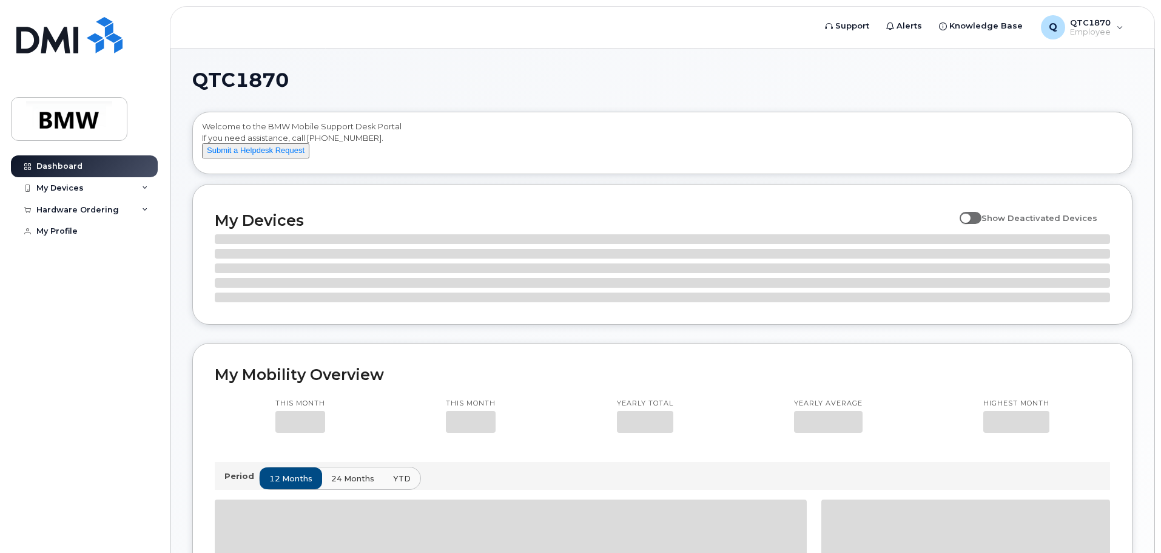  I want to click on span: Show Deactivated Devices, so click(1039, 218).